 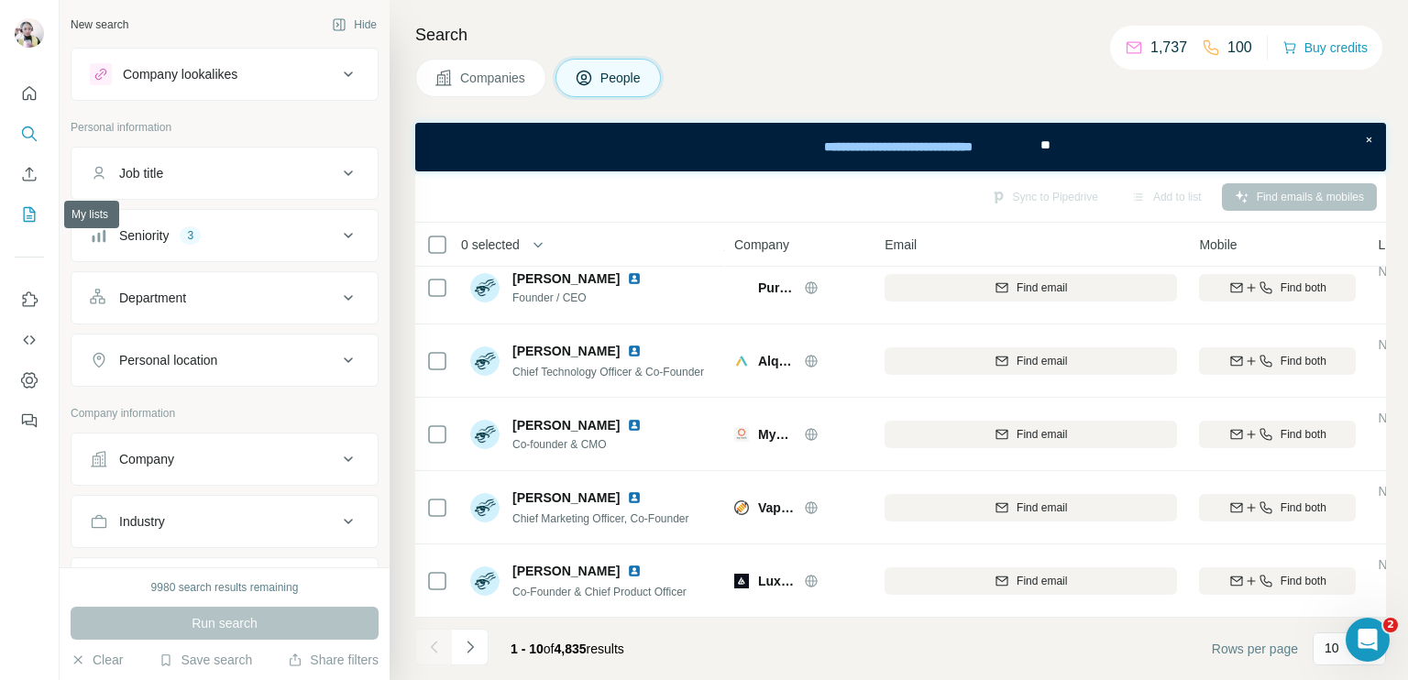 I want to click on span: 4,835, so click(x=570, y=649).